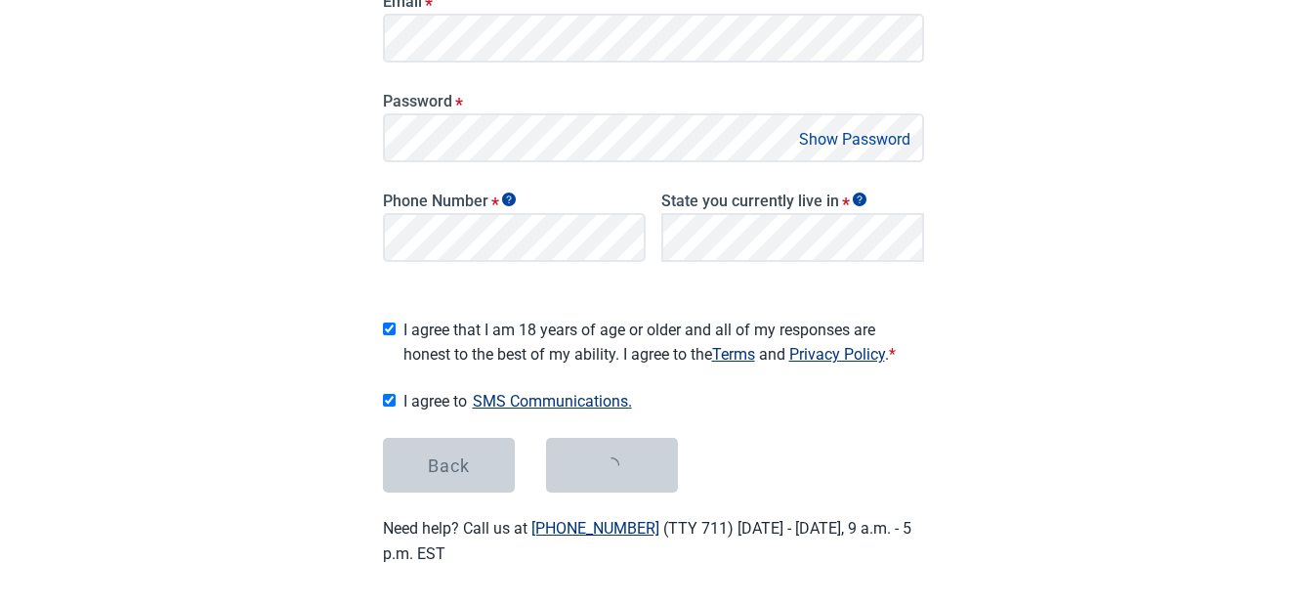 The width and height of the screenshot is (1306, 606). I want to click on a: Read our Privacy Policy, so click(837, 354).